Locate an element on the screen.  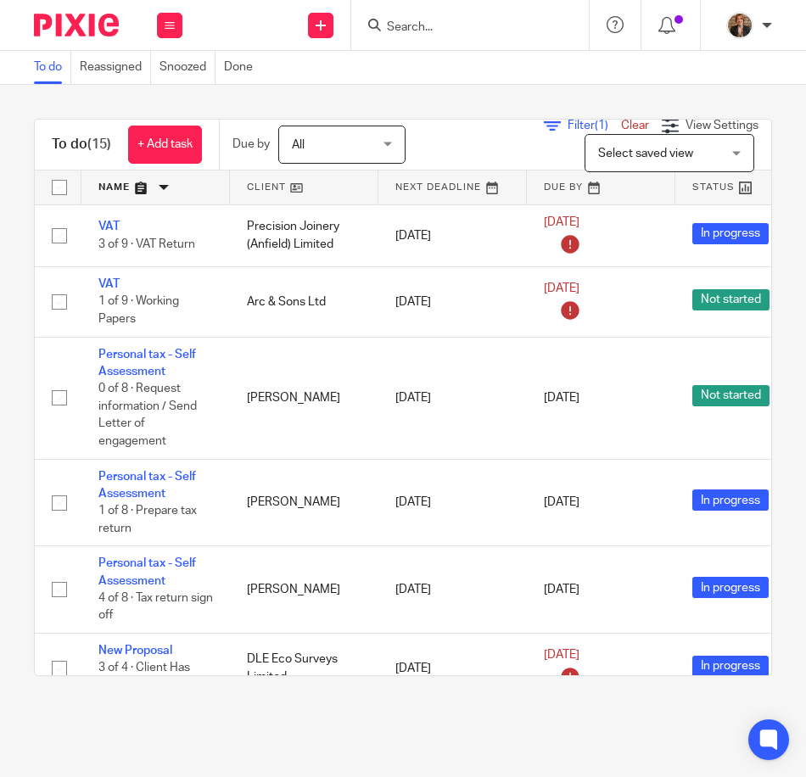
span: Filter is located at coordinates (594, 125).